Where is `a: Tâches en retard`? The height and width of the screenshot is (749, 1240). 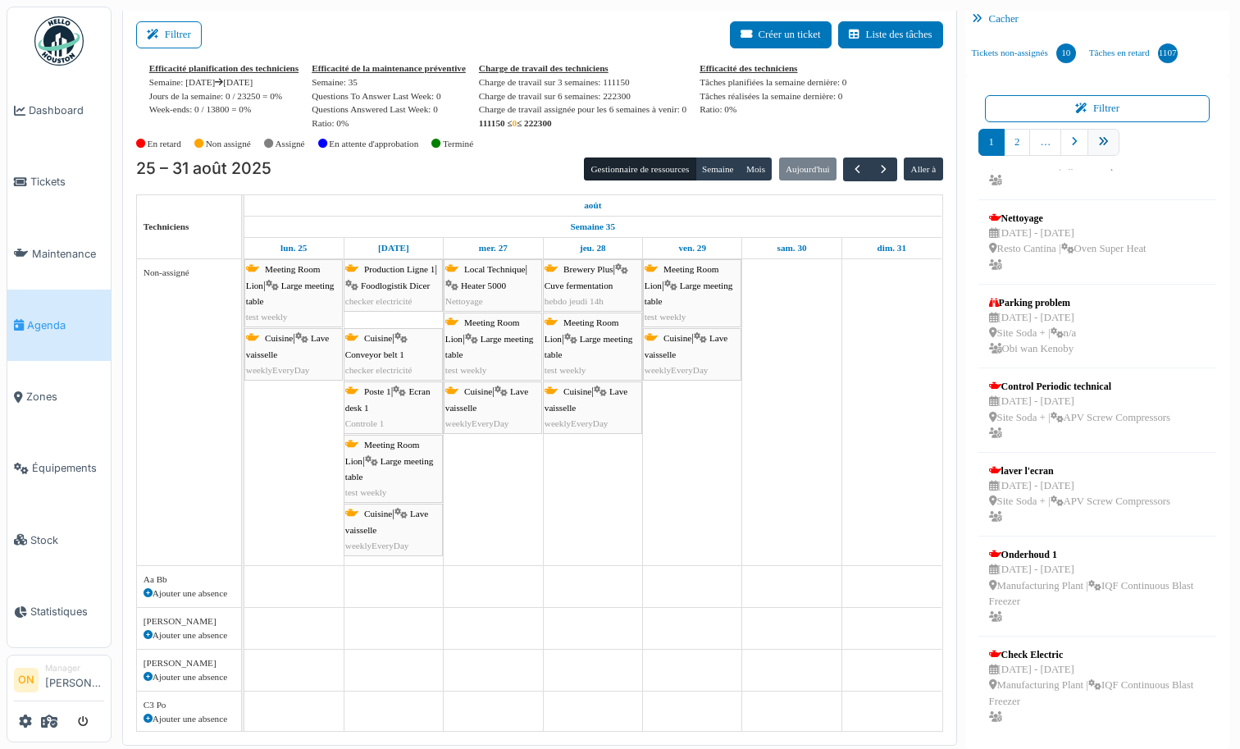 a: Tâches en retard is located at coordinates (1134, 53).